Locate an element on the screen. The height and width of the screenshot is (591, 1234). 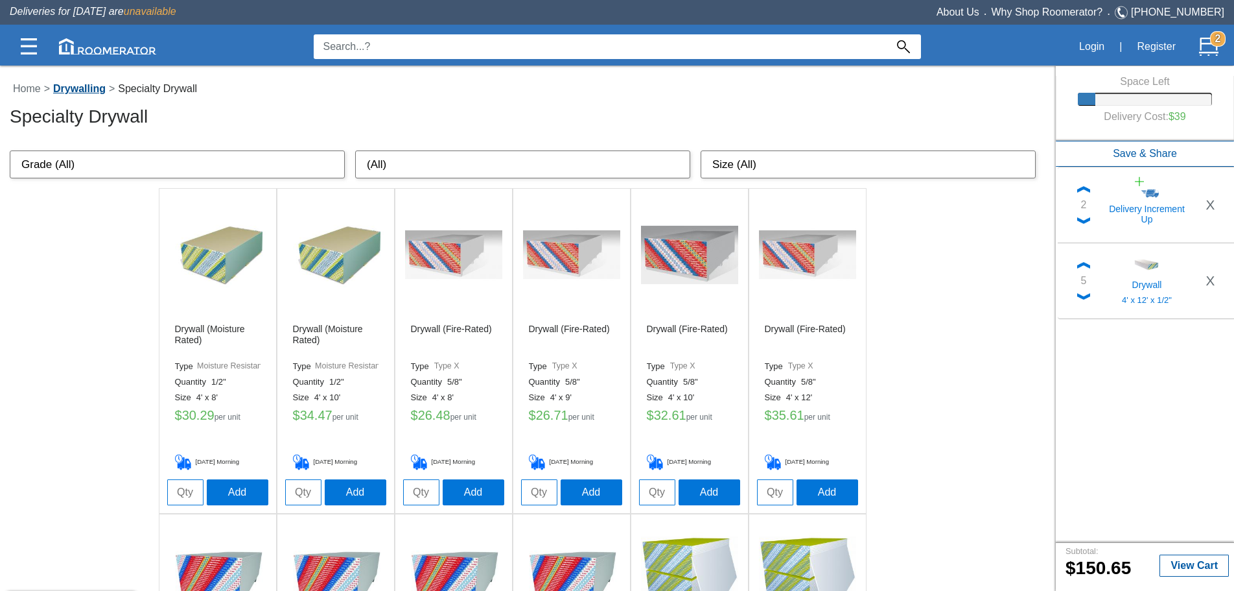
small: Subtotal: is located at coordinates (1082, 550).